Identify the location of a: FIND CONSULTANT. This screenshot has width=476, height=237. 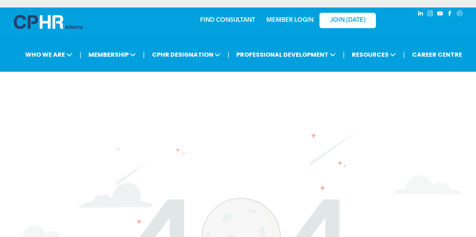
(228, 20).